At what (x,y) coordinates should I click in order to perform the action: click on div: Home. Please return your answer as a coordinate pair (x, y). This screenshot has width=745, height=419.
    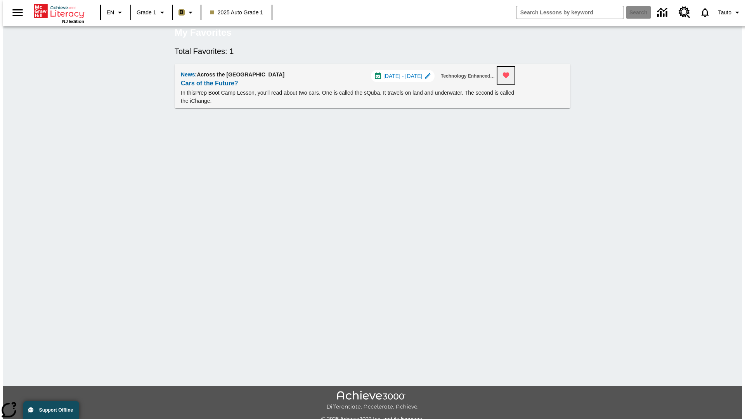
    Looking at the image, I should click on (59, 13).